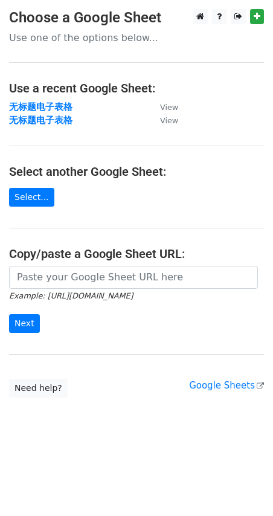  I want to click on h4: Copy/paste a Google Sheet URL:, so click(137, 254).